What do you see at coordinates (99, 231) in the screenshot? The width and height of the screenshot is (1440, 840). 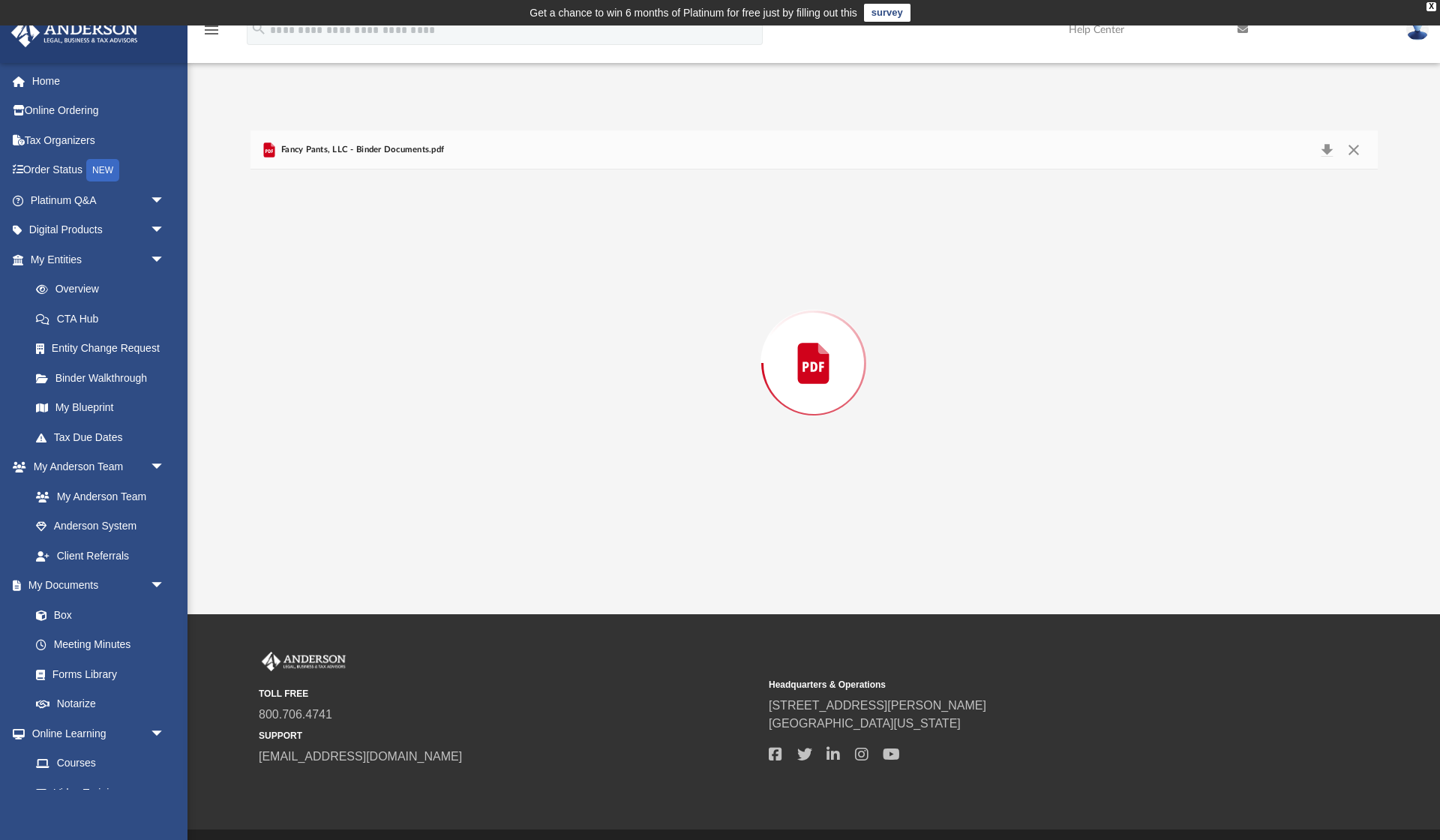 I see `a: Digital Productsarrow_drop_down` at bounding box center [99, 231].